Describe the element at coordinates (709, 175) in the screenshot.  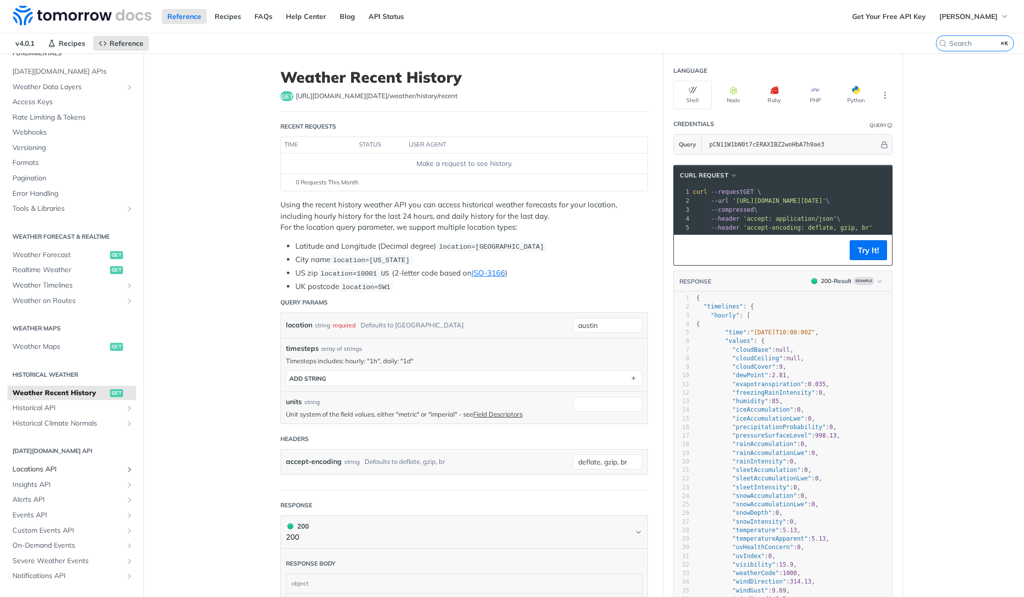
I see `button: cURL Request` at that location.